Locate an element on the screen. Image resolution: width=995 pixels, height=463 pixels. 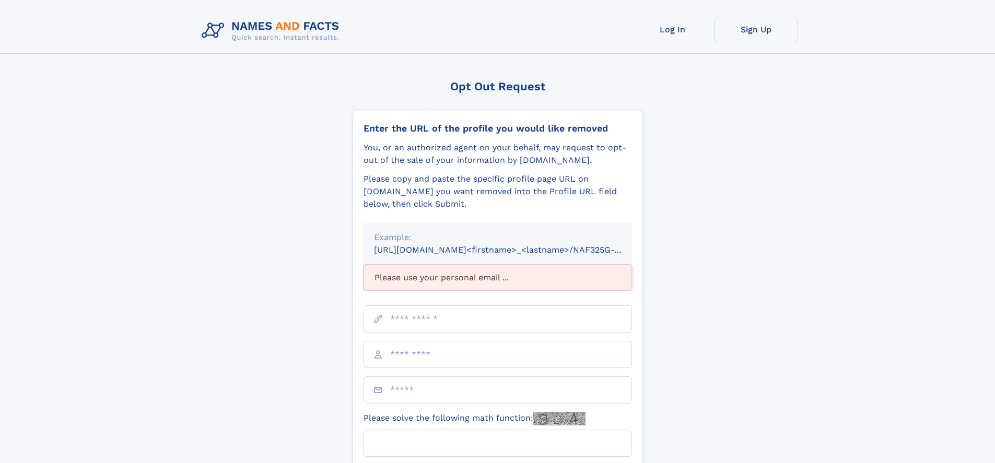
div: Please use your personal email ... is located at coordinates (498, 278).